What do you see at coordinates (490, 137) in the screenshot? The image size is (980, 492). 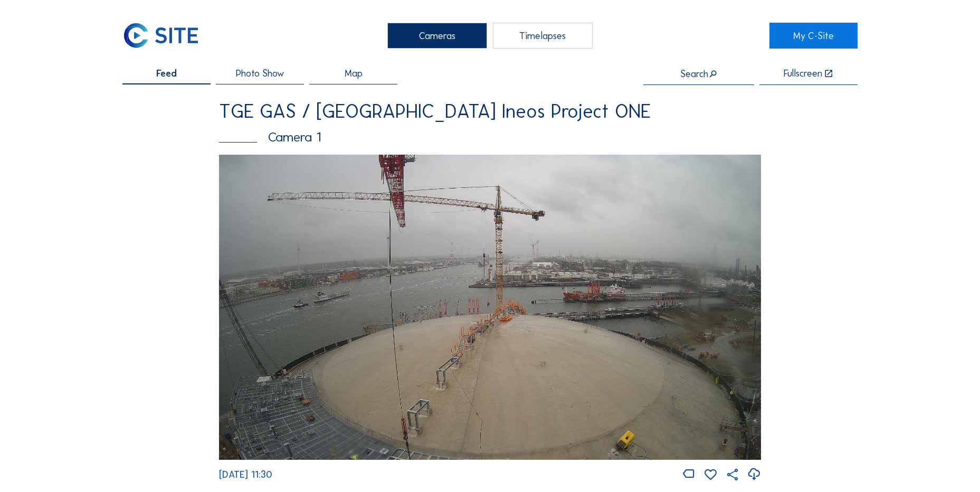 I see `div: Camera 1` at bounding box center [490, 137].